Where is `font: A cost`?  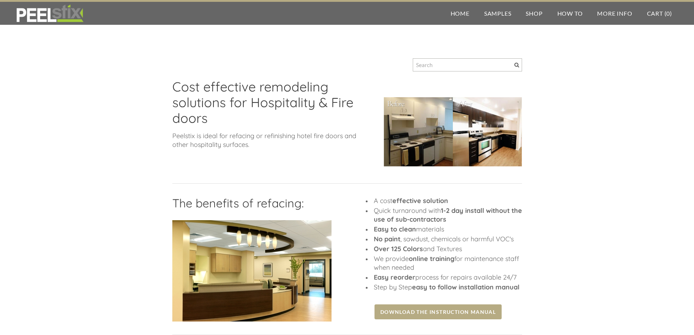
font: A cost is located at coordinates (411, 200).